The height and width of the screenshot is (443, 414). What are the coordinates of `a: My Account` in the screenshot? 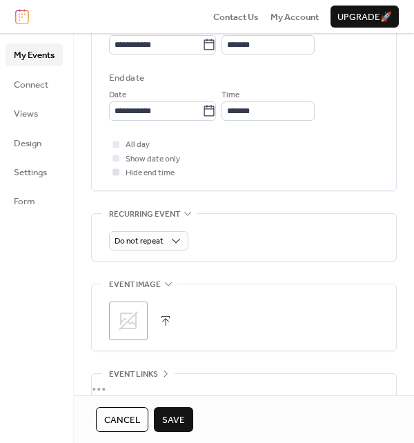 It's located at (295, 17).